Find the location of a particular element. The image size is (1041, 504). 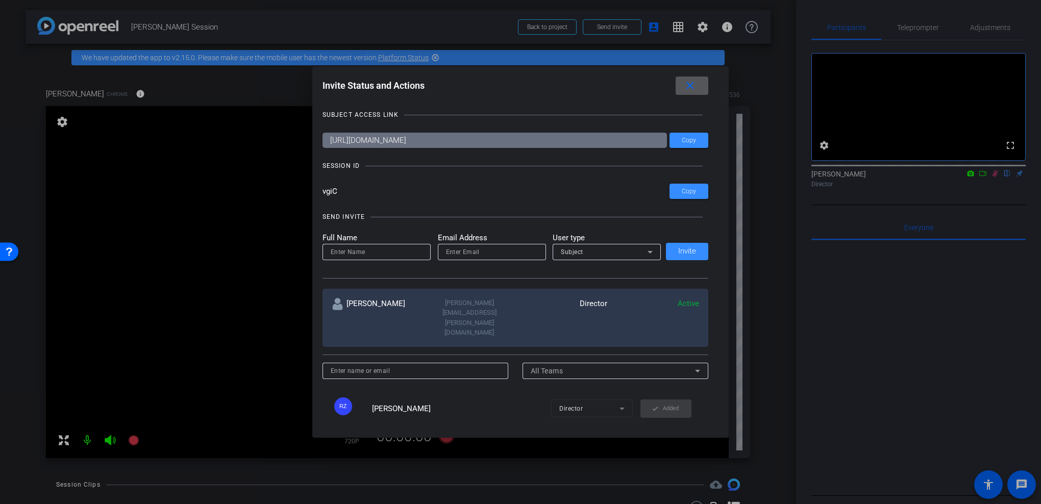

span: Subject is located at coordinates (572, 252).